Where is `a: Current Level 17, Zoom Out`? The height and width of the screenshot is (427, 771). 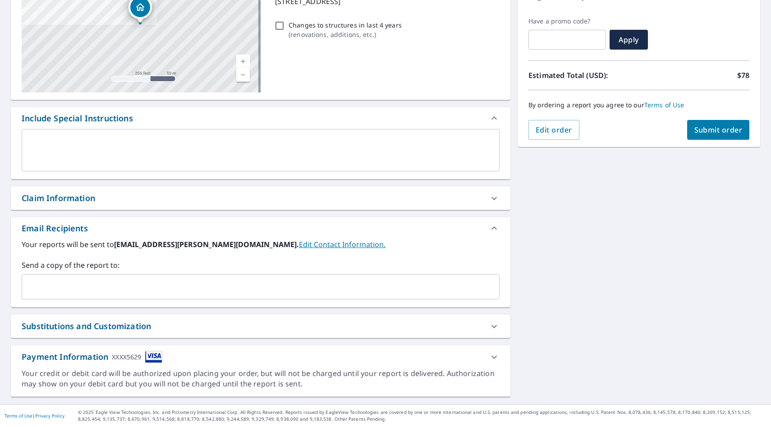
a: Current Level 17, Zoom Out is located at coordinates (243, 75).